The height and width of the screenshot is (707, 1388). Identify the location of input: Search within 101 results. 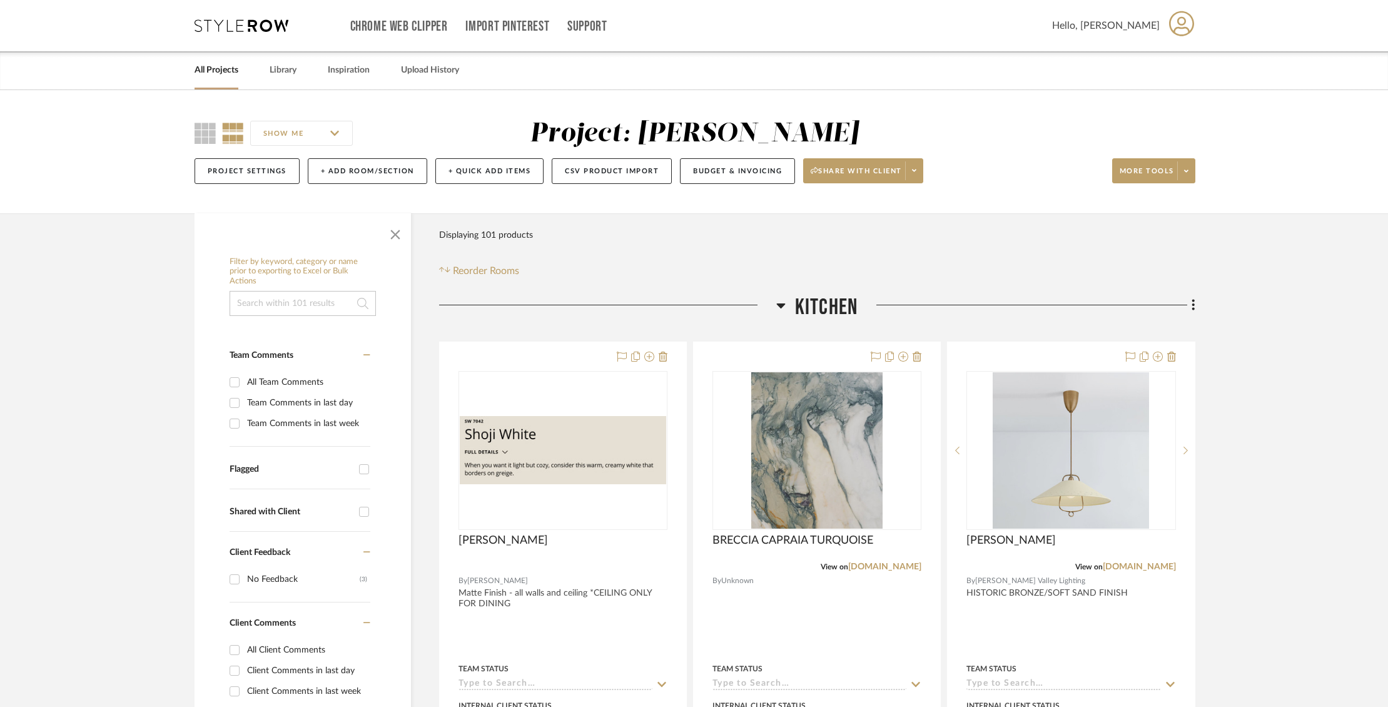
(303, 303).